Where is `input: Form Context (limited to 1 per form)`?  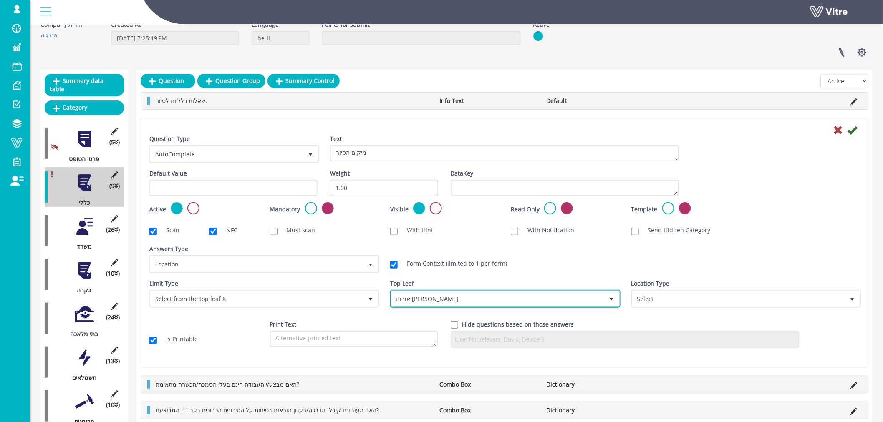
input: Form Context (limited to 1 per form) is located at coordinates (394, 265).